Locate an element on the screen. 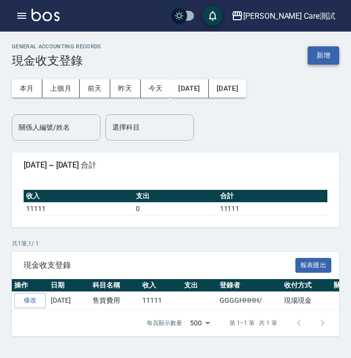 The height and width of the screenshot is (358, 351). td: 0 is located at coordinates (175, 208).